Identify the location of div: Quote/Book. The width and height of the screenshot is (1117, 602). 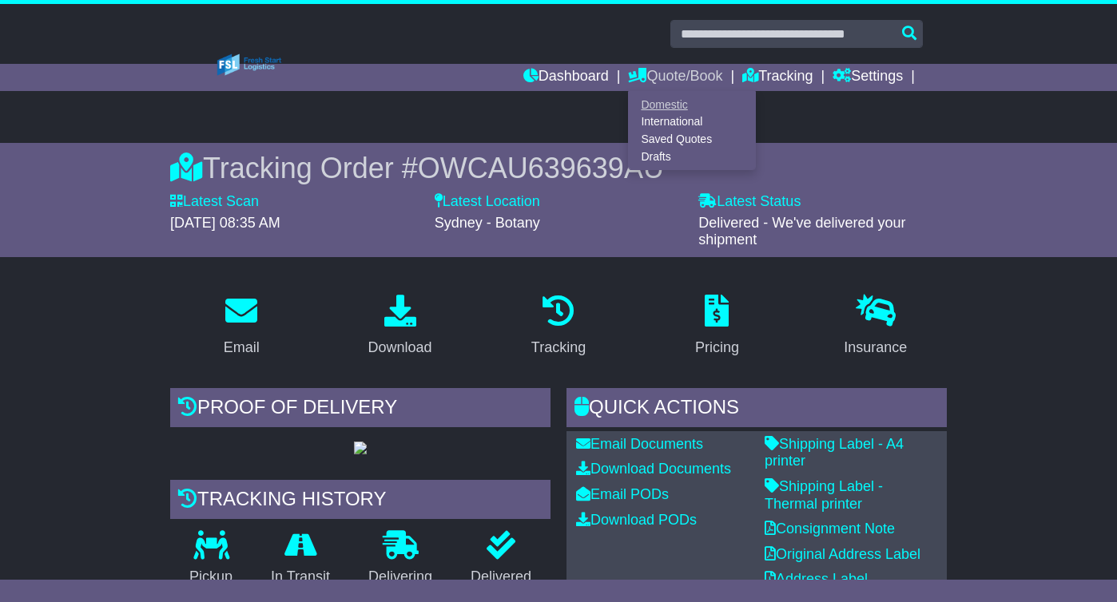
(692, 130).